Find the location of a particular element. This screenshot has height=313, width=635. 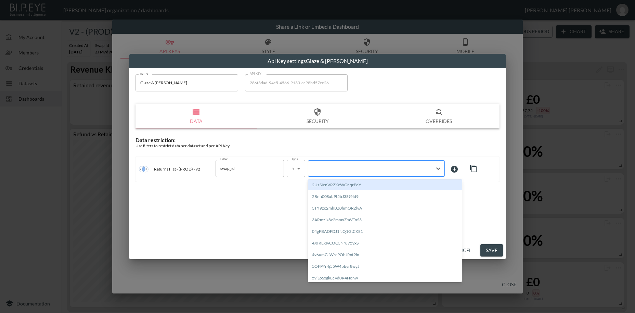

span: 3ARmzik8z2mmxZmVToS3 is located at coordinates (385, 220).